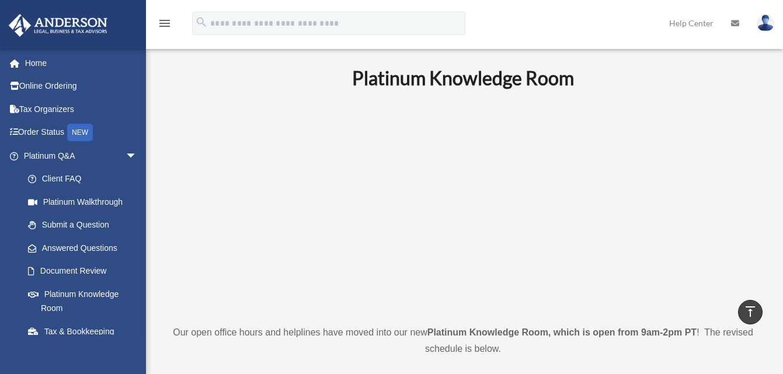  Describe the element at coordinates (165, 25) in the screenshot. I see `a: menu` at that location.